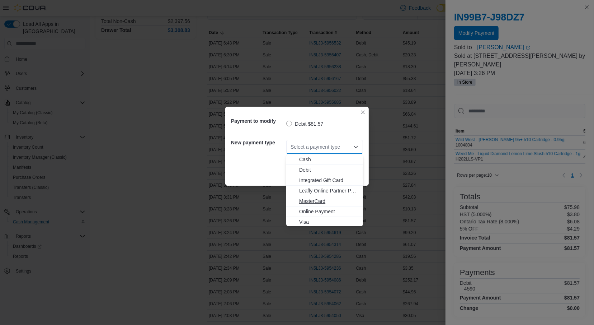 This screenshot has width=594, height=325. I want to click on span: MasterCard, so click(329, 201).